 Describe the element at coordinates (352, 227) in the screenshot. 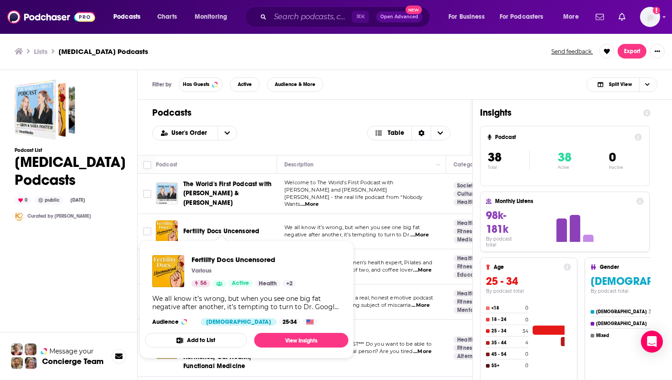

I see `span: We all know it’s wrong, but when you see one big fat` at that location.